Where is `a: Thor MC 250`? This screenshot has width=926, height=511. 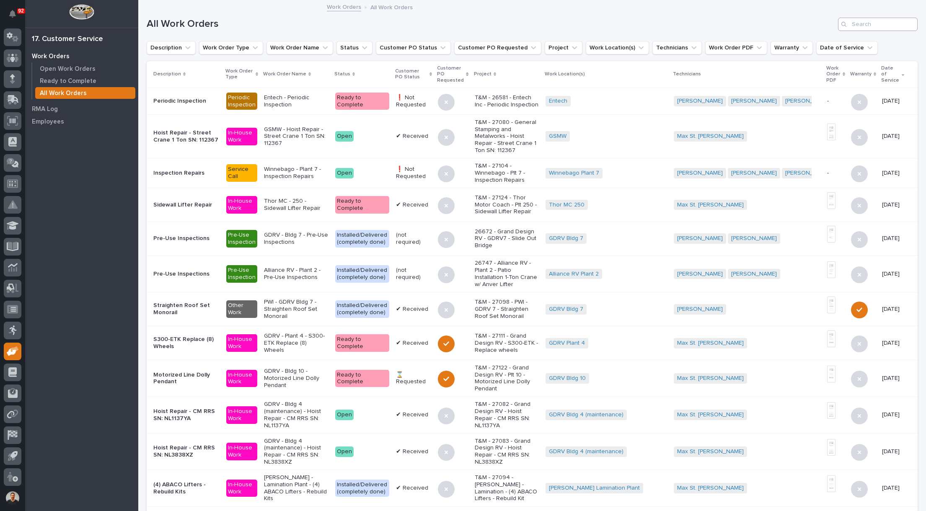
a: Thor MC 250 is located at coordinates (566, 205).